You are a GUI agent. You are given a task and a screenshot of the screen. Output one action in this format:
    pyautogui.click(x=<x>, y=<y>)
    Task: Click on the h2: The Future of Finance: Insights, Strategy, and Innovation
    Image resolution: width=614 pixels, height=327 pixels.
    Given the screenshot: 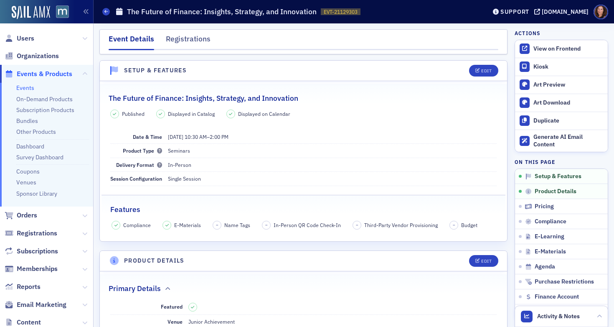 What is the action you would take?
    pyautogui.click(x=204, y=98)
    